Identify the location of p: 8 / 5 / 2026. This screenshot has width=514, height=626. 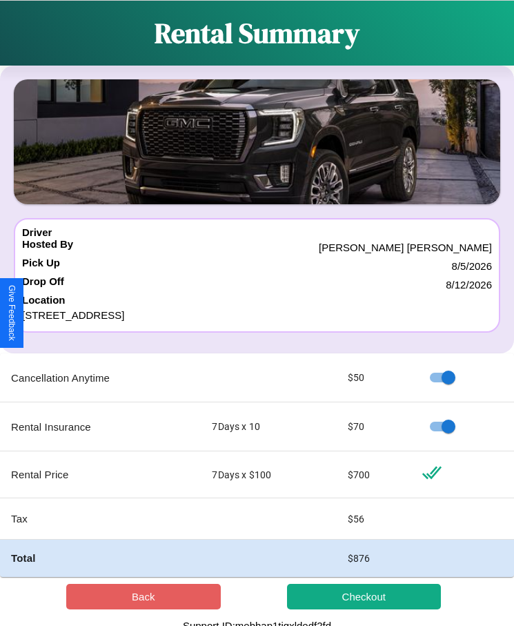
(472, 266).